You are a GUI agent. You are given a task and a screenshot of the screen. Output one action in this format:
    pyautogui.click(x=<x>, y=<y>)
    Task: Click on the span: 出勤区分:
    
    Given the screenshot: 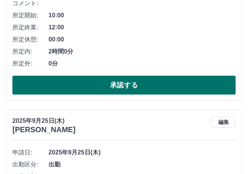 What is the action you would take?
    pyautogui.click(x=30, y=164)
    